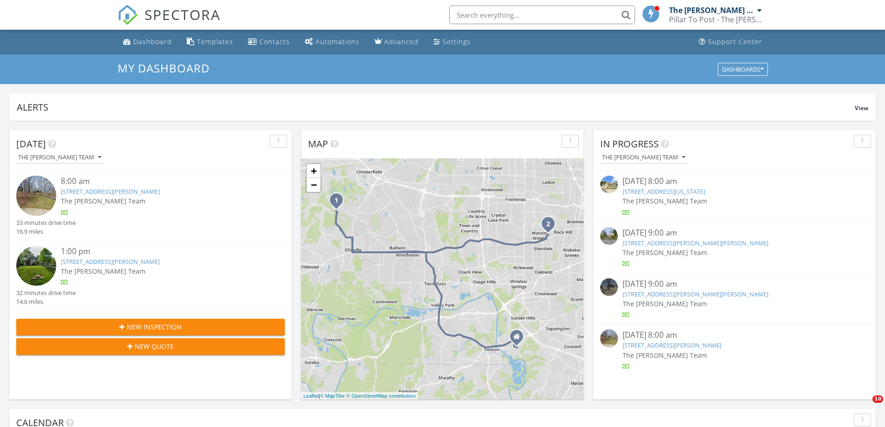  Describe the element at coordinates (275, 41) in the screenshot. I see `div: Contacts` at that location.